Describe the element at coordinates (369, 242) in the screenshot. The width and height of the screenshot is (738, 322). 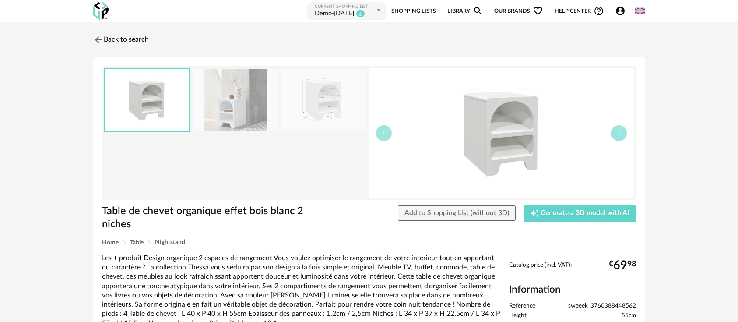
I see `div: Breadcrumb` at that location.